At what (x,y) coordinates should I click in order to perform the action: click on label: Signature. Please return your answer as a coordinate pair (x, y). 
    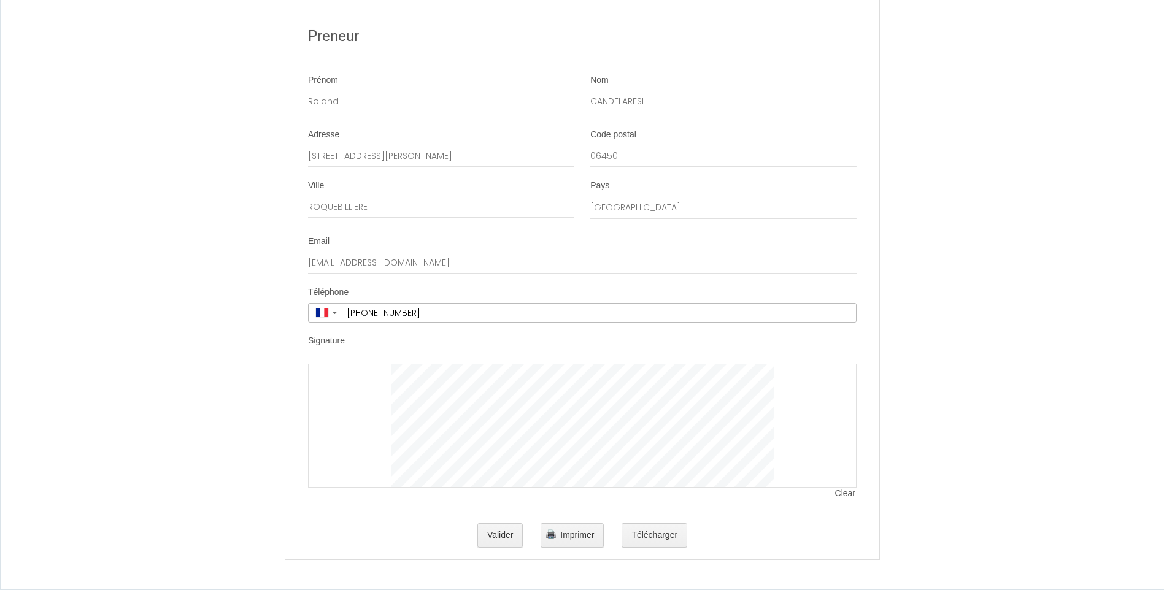
    Looking at the image, I should click on (326, 341).